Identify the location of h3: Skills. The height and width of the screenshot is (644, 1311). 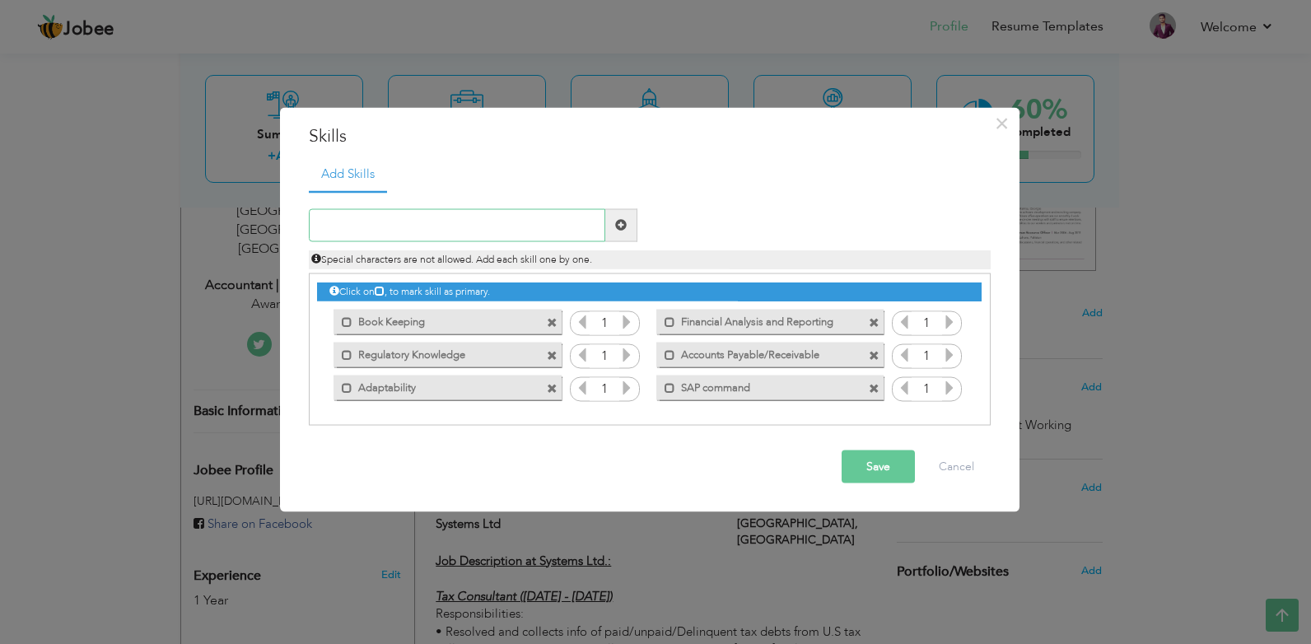
(650, 137).